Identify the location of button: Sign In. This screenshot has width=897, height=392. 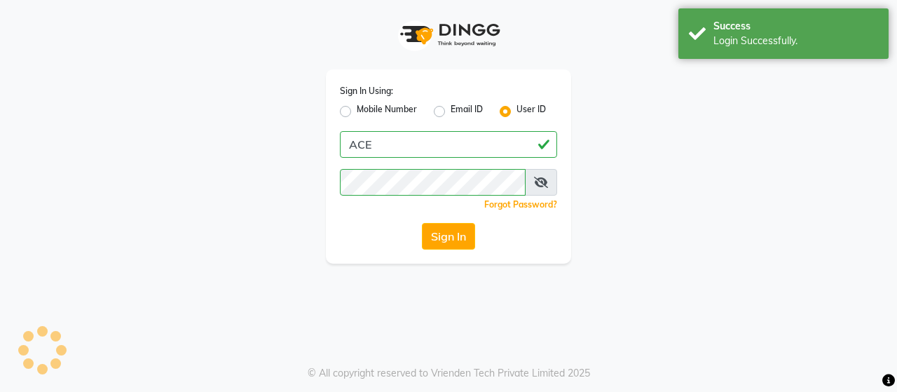
(449, 236).